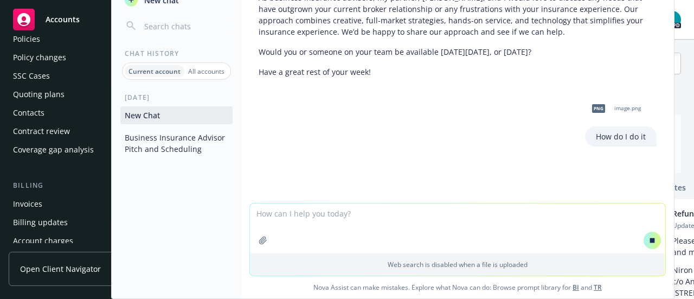  Describe the element at coordinates (40, 57) in the screenshot. I see `div: Policy changes` at that location.